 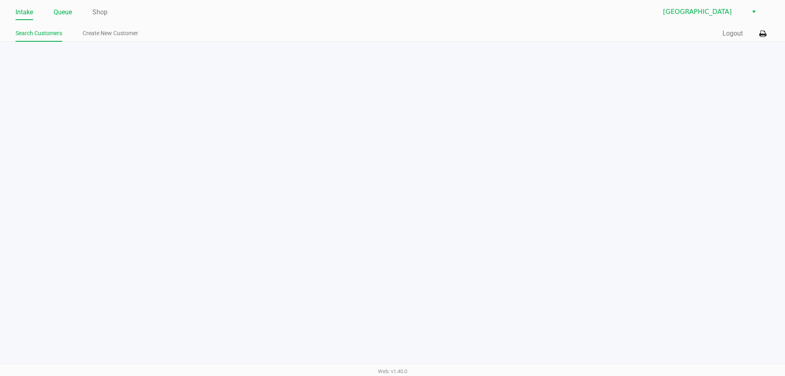 What do you see at coordinates (733, 34) in the screenshot?
I see `button: Logout` at bounding box center [733, 34].